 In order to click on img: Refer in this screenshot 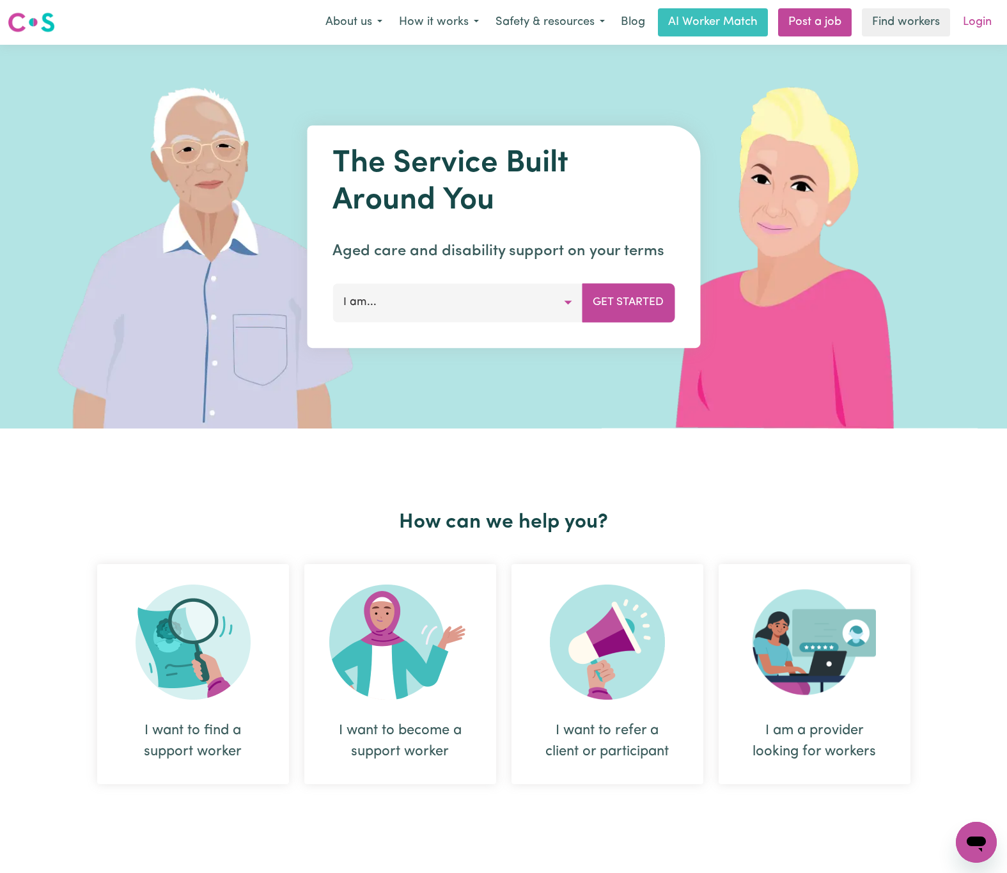, I will do `click(608, 642)`.